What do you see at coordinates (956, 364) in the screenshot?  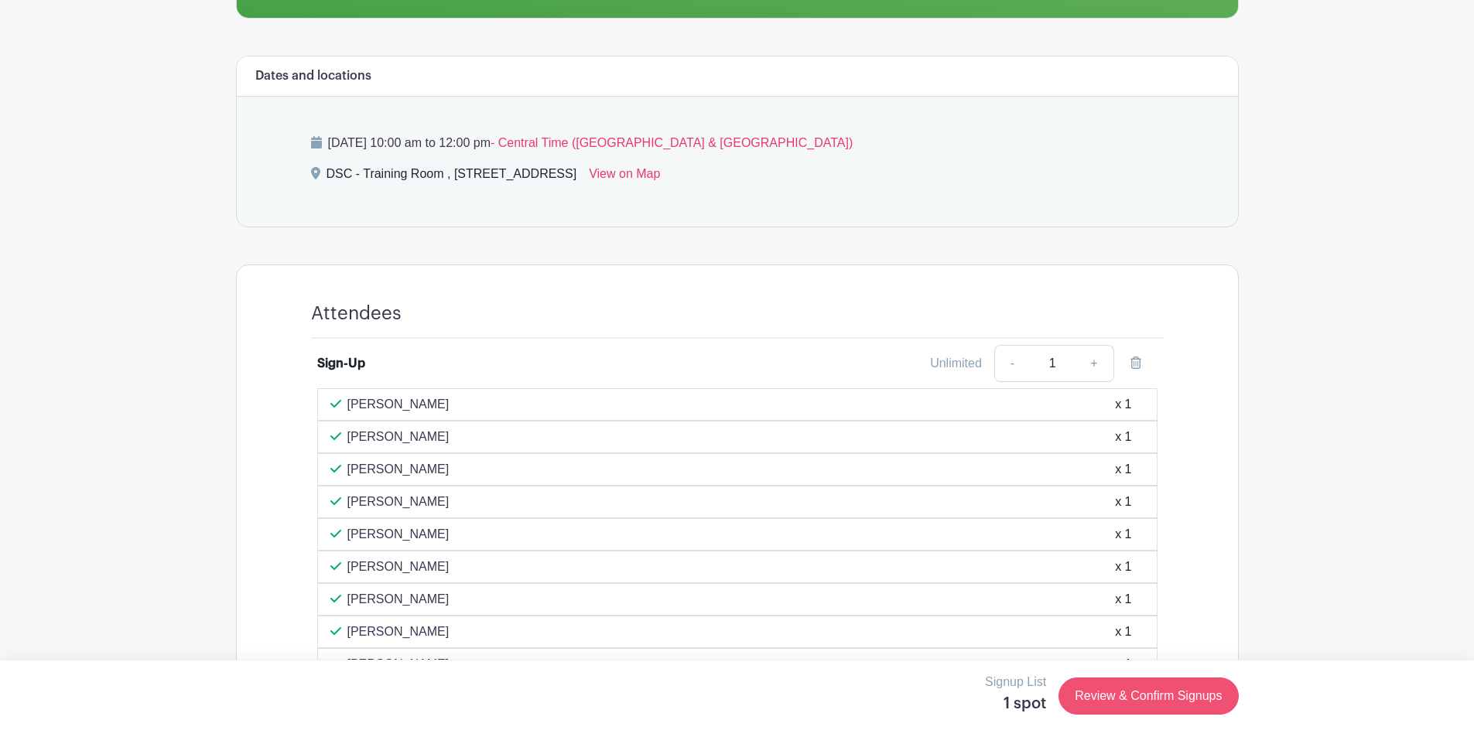 I see `div: Unlimited` at bounding box center [956, 364].